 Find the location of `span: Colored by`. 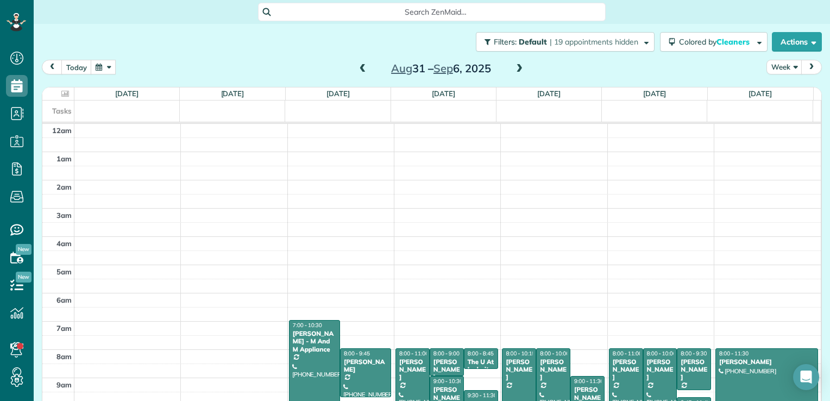

span: Colored by is located at coordinates (716, 42).